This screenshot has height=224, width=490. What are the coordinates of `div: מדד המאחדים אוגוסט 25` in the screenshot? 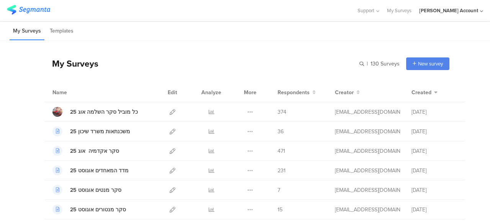 It's located at (99, 170).